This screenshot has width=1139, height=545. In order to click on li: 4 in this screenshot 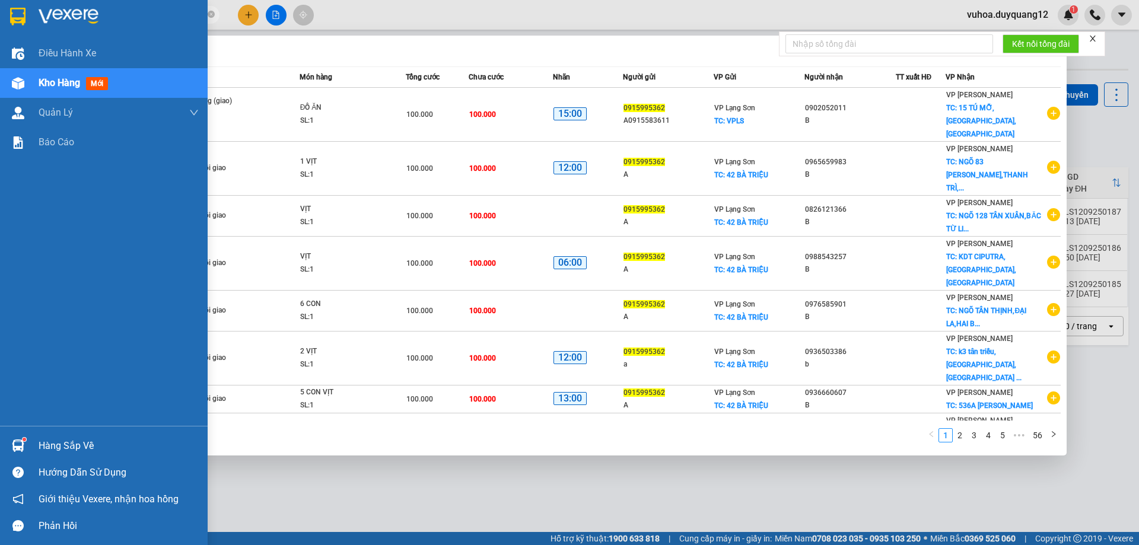, I will do `click(989, 436)`.